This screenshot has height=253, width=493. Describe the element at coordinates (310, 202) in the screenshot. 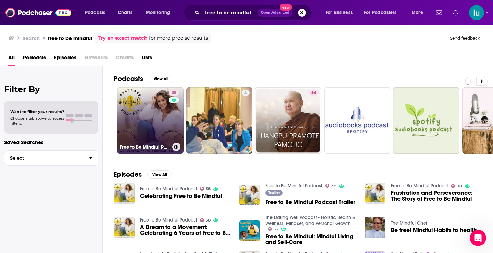

I see `span: Free to Be Mindful Podcast Trailer` at that location.